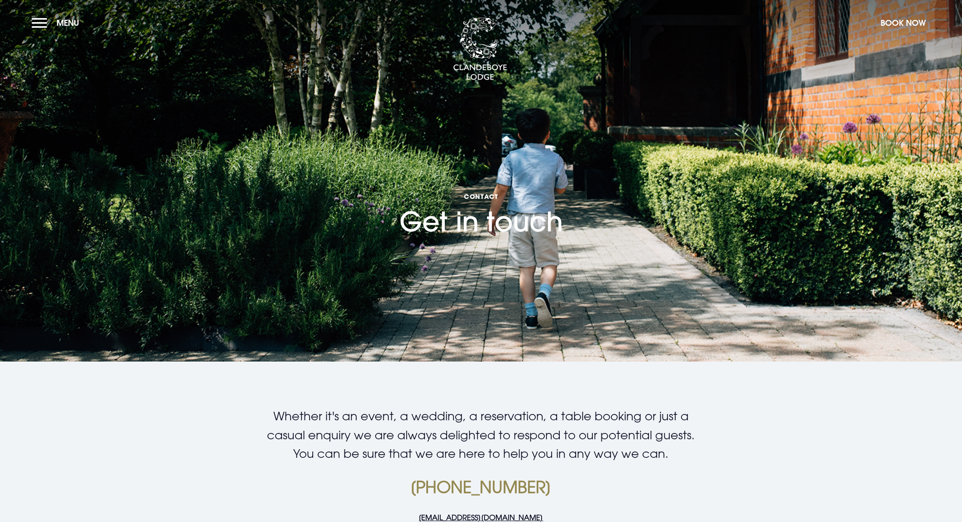  What do you see at coordinates (481, 183) in the screenshot?
I see `h1: Get in touch` at bounding box center [481, 183].